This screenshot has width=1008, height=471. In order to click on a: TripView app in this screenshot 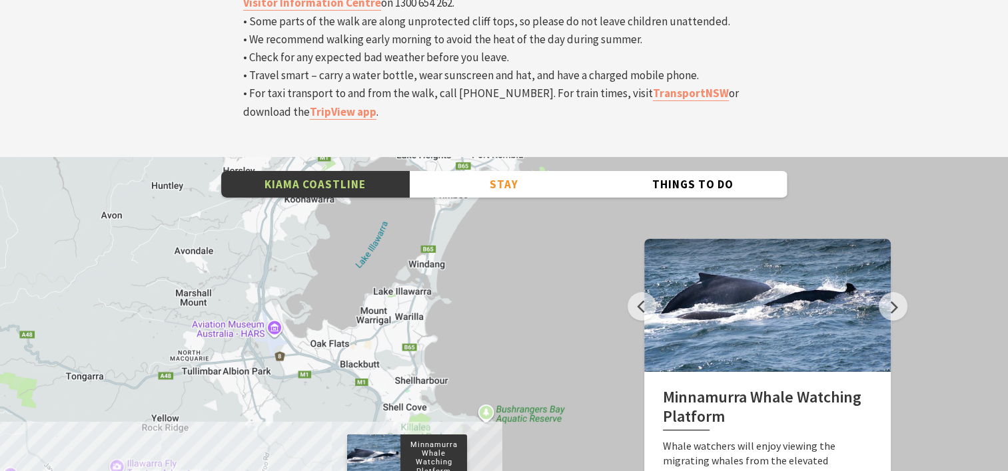, I will do `click(343, 112)`.